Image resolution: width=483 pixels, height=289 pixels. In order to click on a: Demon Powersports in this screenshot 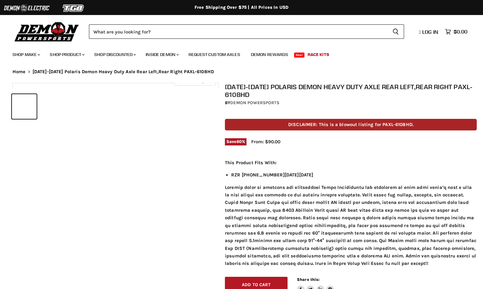, I will do `click(254, 103)`.